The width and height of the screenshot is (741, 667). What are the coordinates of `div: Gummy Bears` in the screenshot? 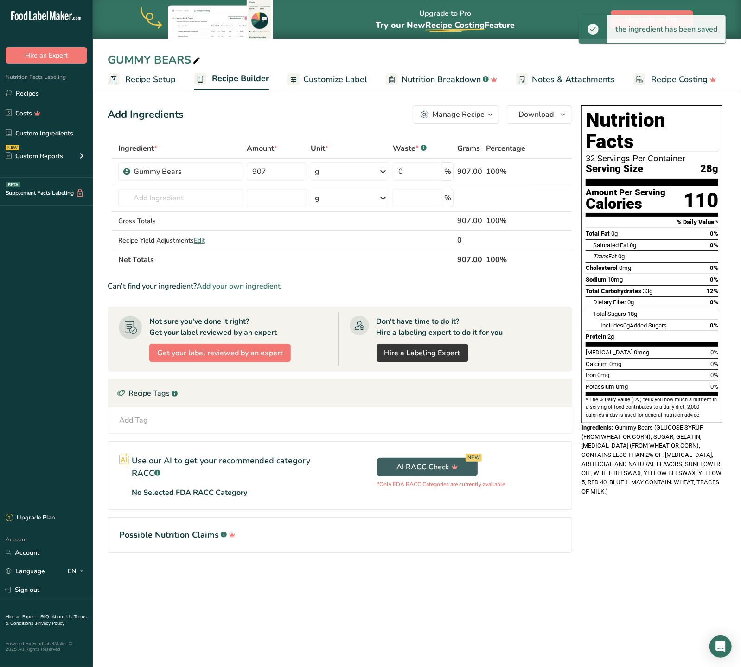 It's located at (186, 172).